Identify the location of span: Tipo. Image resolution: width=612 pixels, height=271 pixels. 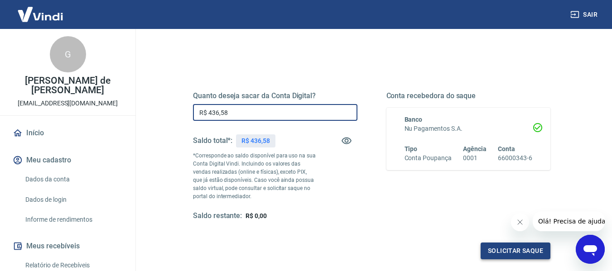
(411, 149).